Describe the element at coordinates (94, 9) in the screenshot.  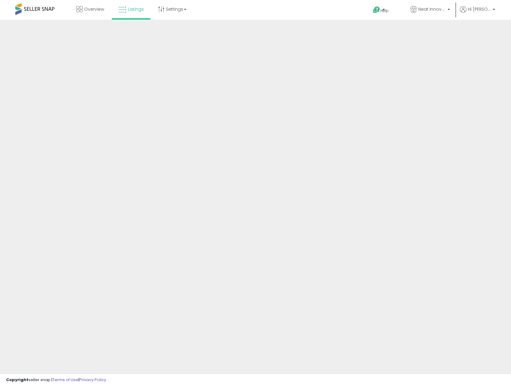
I see `span: Overview` at that location.